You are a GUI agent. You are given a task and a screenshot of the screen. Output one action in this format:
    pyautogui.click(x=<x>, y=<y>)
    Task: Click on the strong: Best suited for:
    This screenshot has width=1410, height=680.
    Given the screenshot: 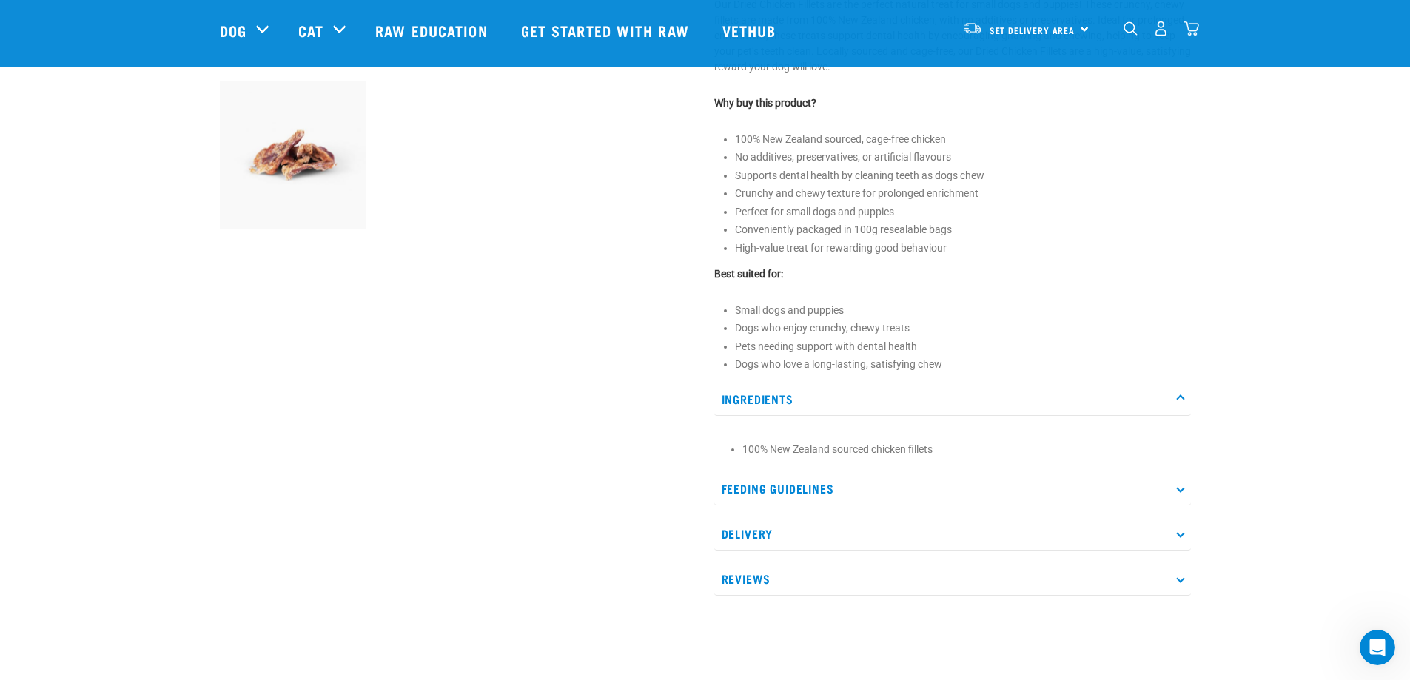 What is the action you would take?
    pyautogui.click(x=748, y=274)
    